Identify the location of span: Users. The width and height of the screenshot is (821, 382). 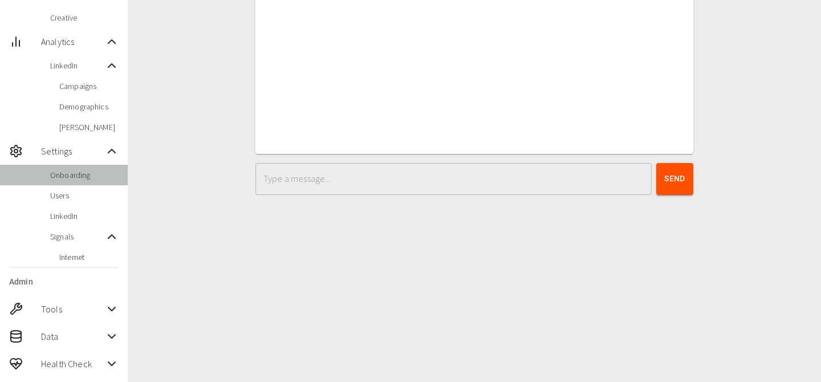
(84, 195).